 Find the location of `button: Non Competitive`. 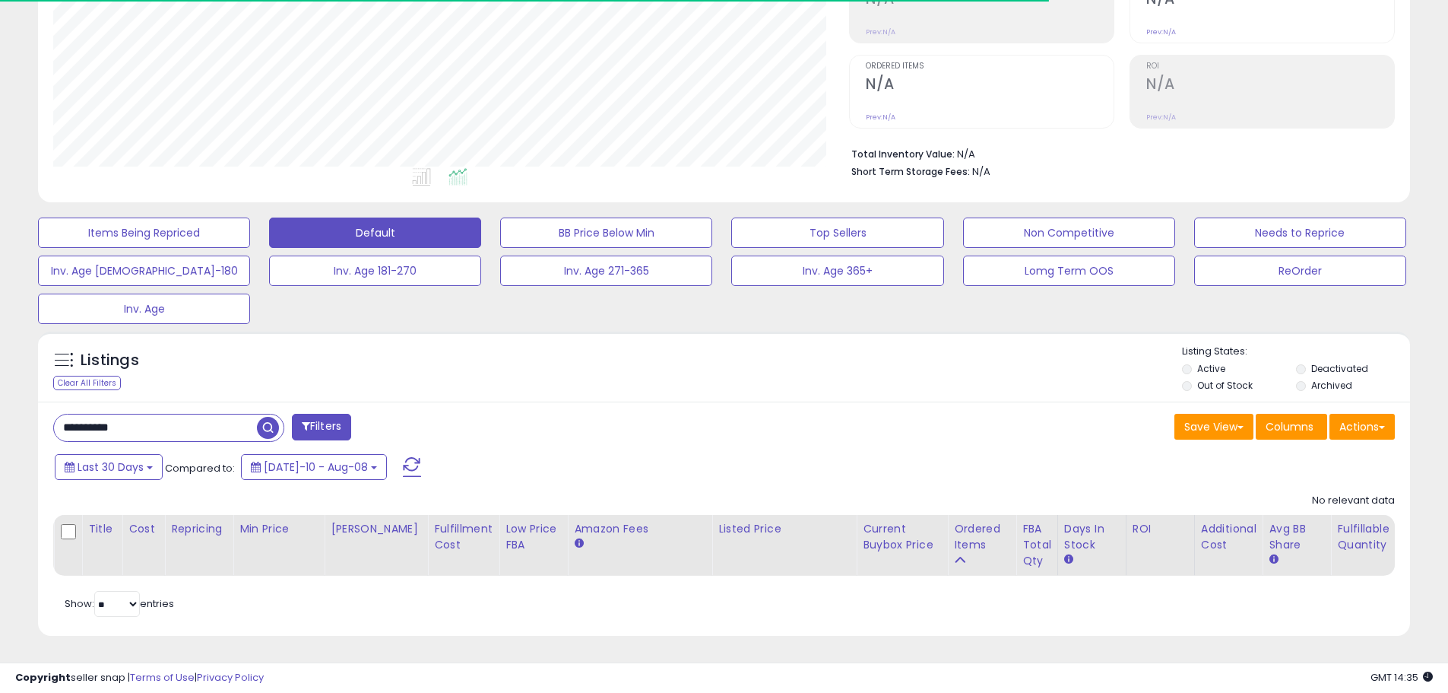

button: Non Competitive is located at coordinates (1069, 233).